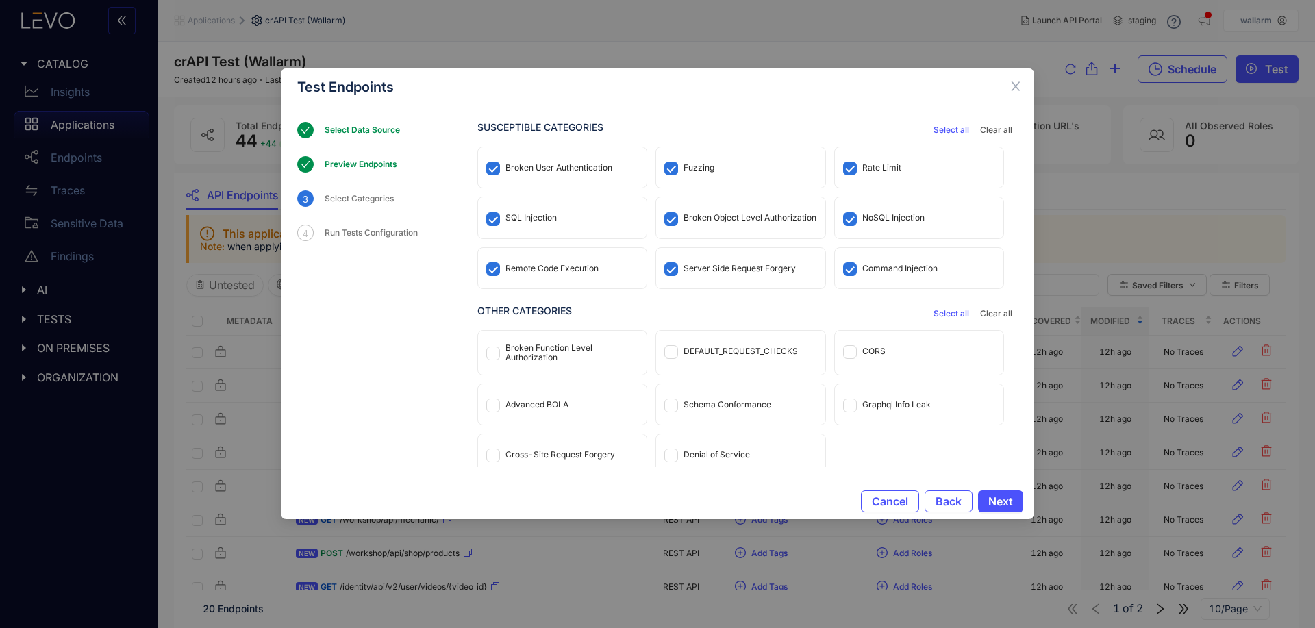 This screenshot has width=1315, height=628. What do you see at coordinates (699, 168) in the screenshot?
I see `div: Fuzzing` at bounding box center [699, 168].